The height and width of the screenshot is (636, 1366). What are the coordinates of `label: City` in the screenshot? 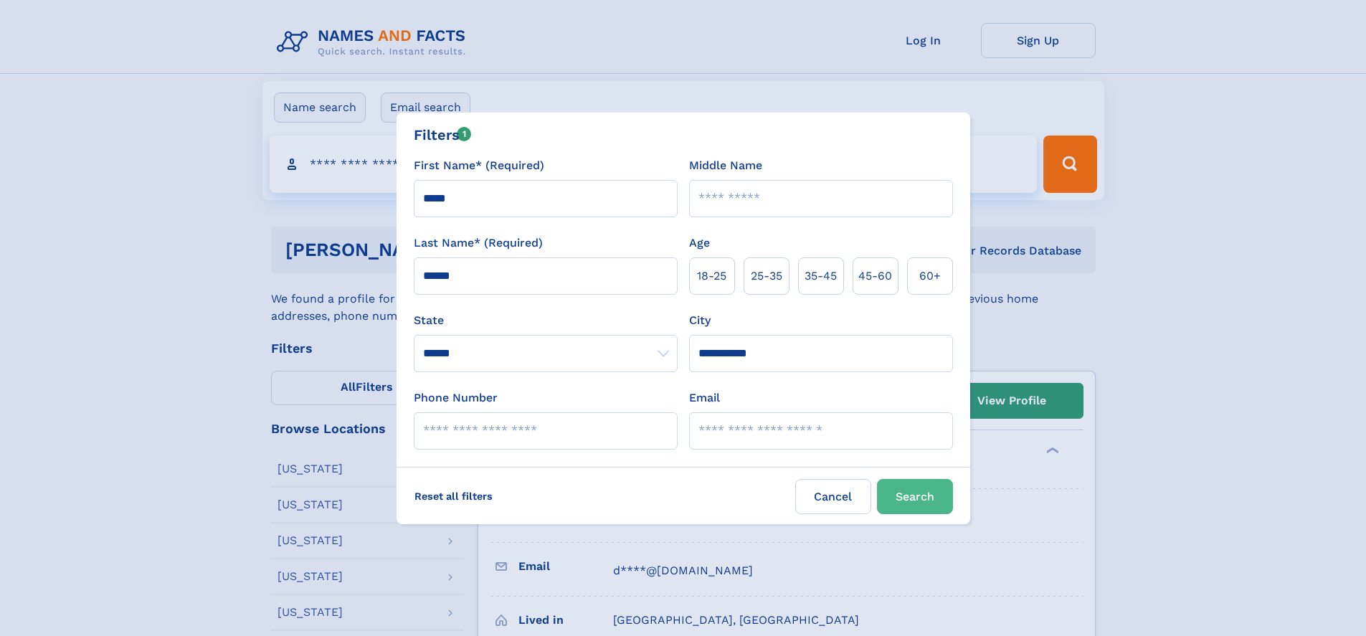 It's located at (700, 320).